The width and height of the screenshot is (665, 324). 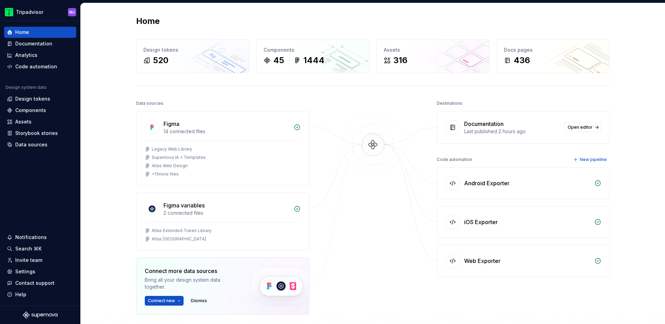 I want to click on h2: Home, so click(x=148, y=21).